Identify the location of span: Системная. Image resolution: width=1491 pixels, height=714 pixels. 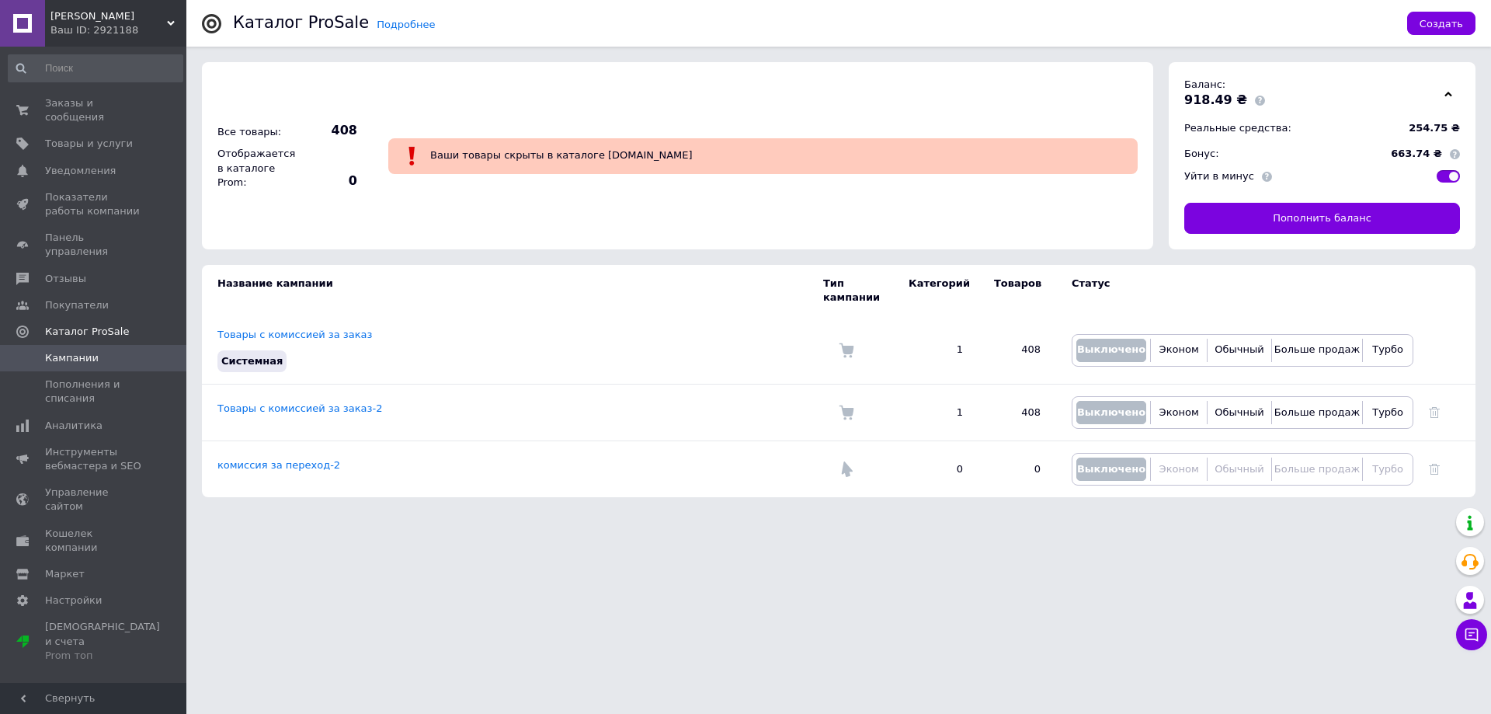
(252, 360).